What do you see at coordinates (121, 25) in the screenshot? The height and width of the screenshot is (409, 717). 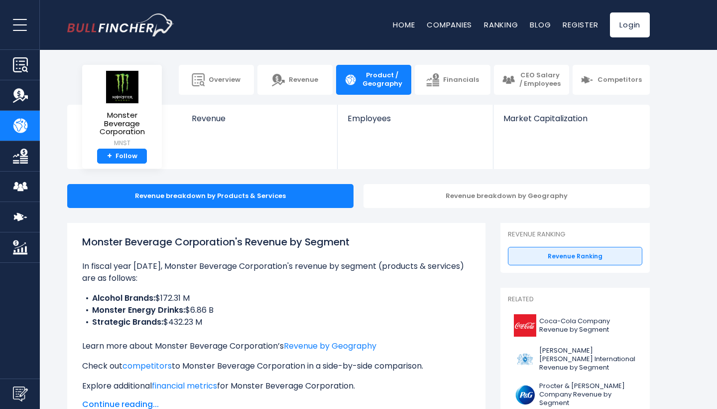 I see `img: bullfincher logo` at bounding box center [121, 25].